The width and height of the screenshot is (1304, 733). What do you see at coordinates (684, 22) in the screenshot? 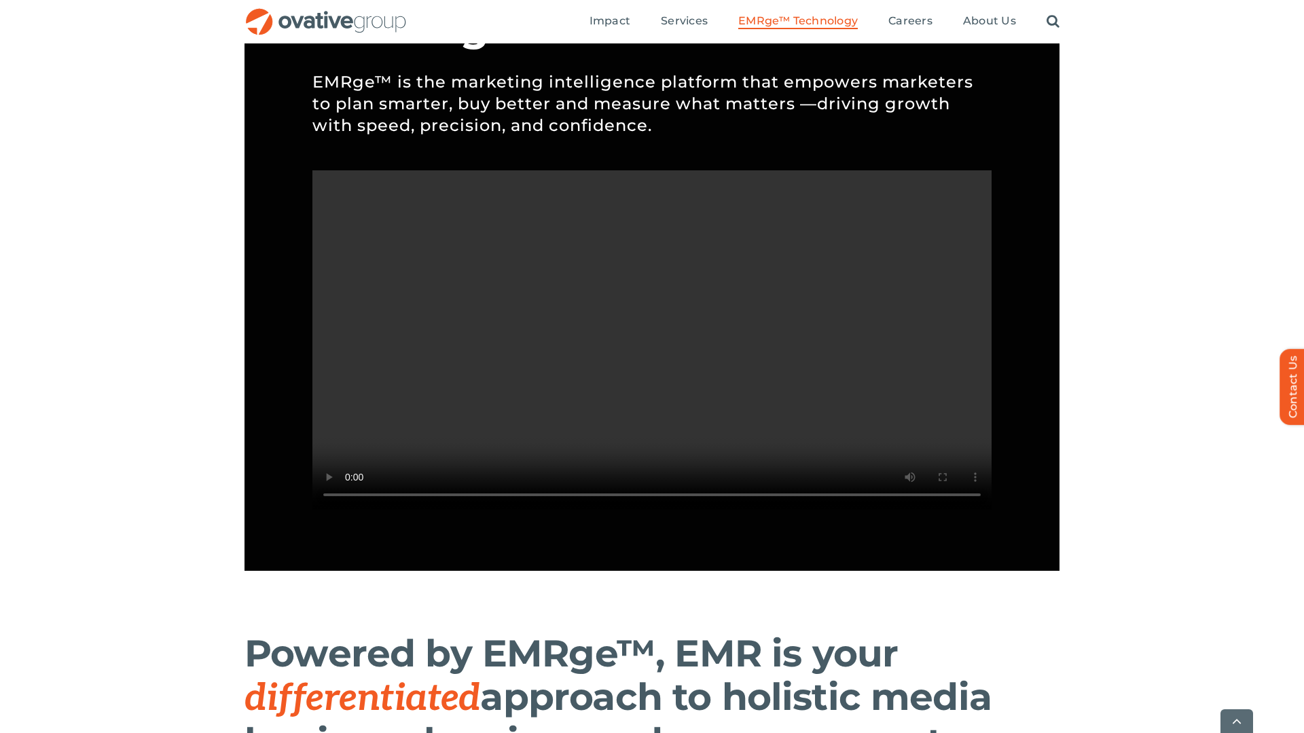
I see `a: Services` at bounding box center [684, 22].